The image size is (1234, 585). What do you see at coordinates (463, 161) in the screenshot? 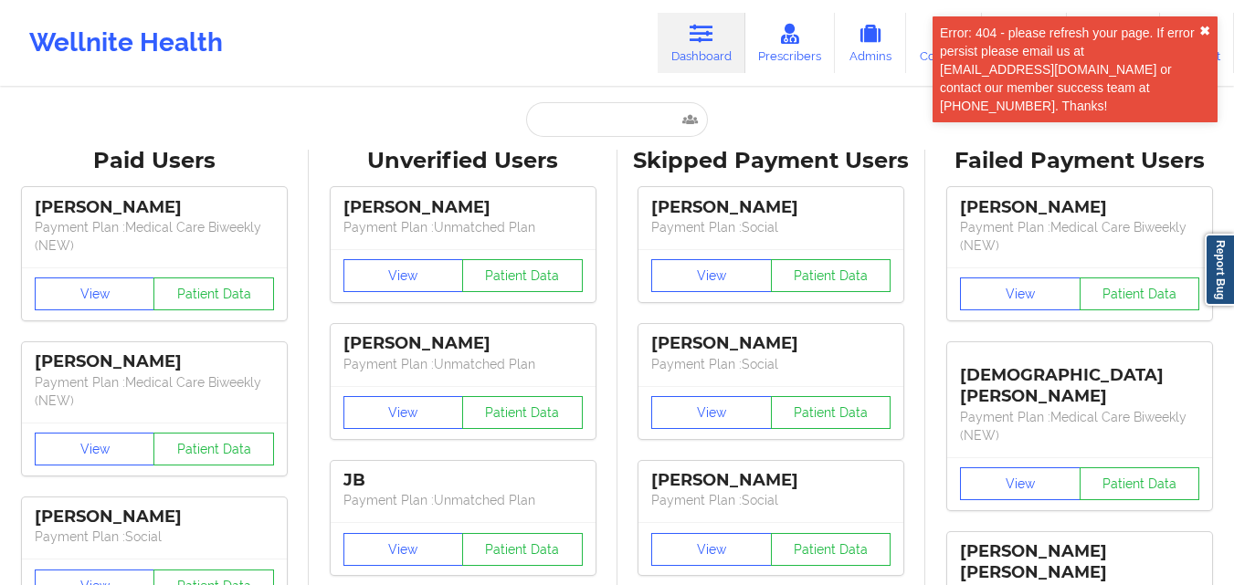
I see `div: Unverified Users` at bounding box center [463, 161].